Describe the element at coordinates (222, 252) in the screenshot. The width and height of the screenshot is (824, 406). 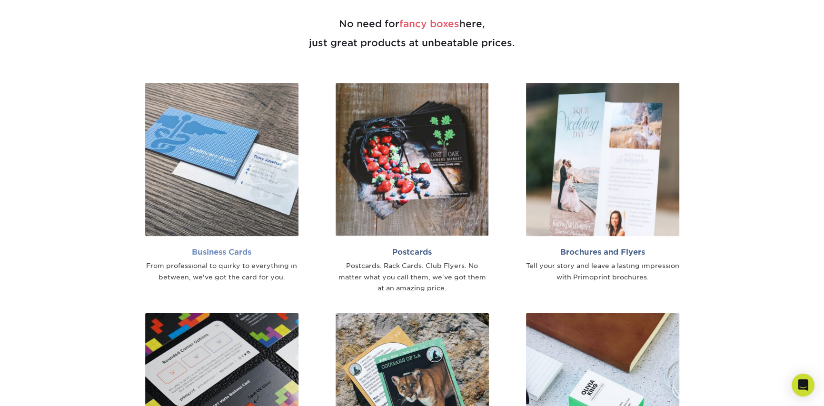
I see `h2: Business Cards` at that location.